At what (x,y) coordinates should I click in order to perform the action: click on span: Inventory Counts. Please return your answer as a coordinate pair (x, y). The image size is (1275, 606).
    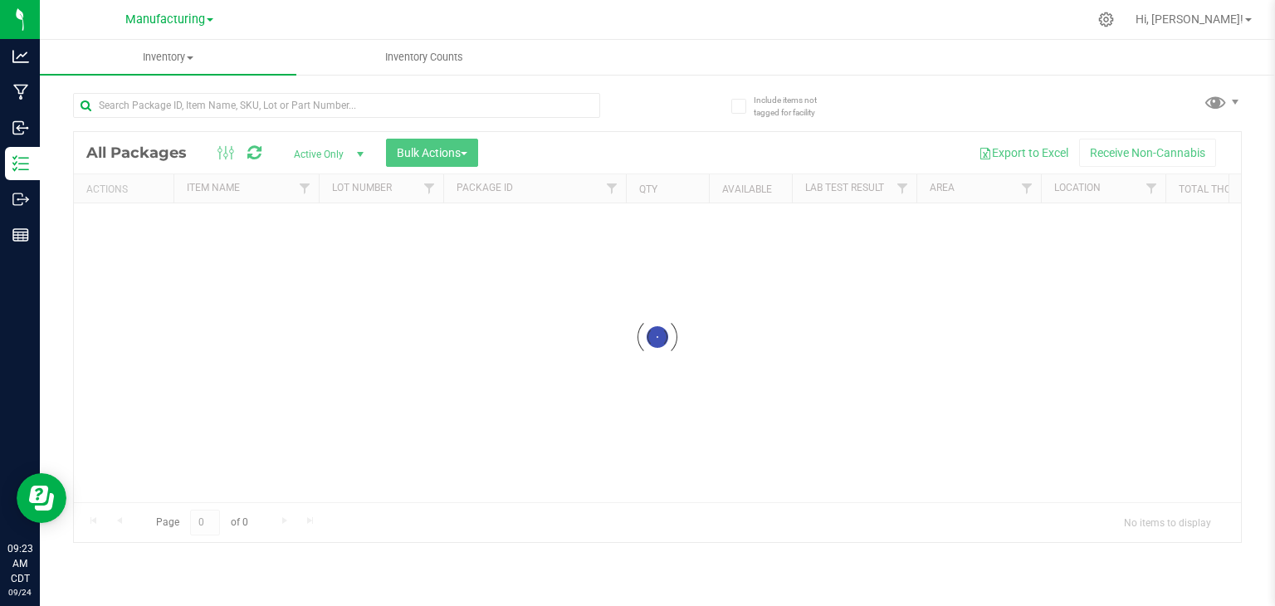
    Looking at the image, I should click on (424, 57).